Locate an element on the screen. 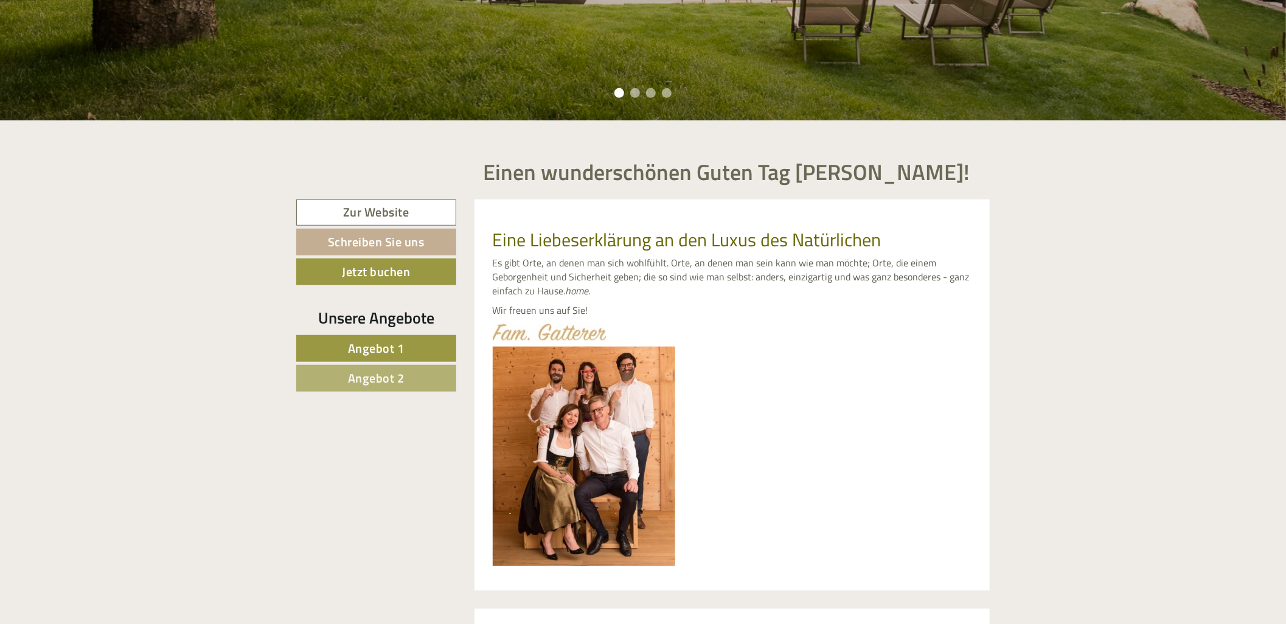 The image size is (1286, 624). span: Eine Liebeserklärung an den Luxus des Natürlichen is located at coordinates (687, 240).